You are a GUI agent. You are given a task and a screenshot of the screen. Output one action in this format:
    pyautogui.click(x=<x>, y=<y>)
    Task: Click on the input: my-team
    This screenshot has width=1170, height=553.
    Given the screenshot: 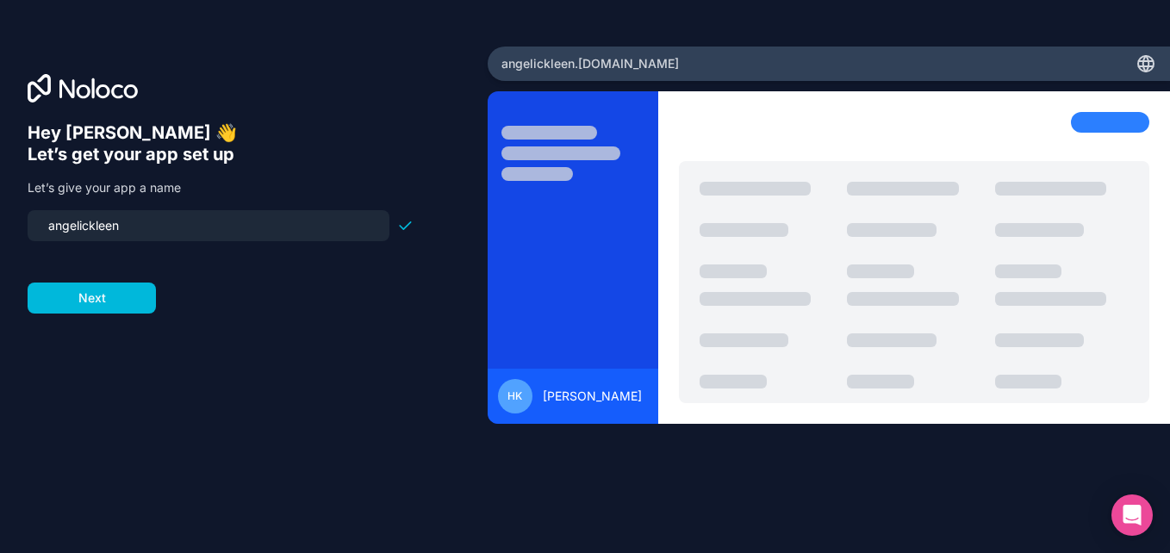 What is the action you would take?
    pyautogui.click(x=209, y=226)
    